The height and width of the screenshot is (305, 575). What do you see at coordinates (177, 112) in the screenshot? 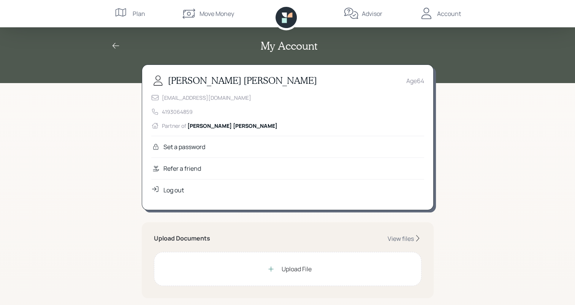
I see `div: 4193064859` at bounding box center [177, 112].